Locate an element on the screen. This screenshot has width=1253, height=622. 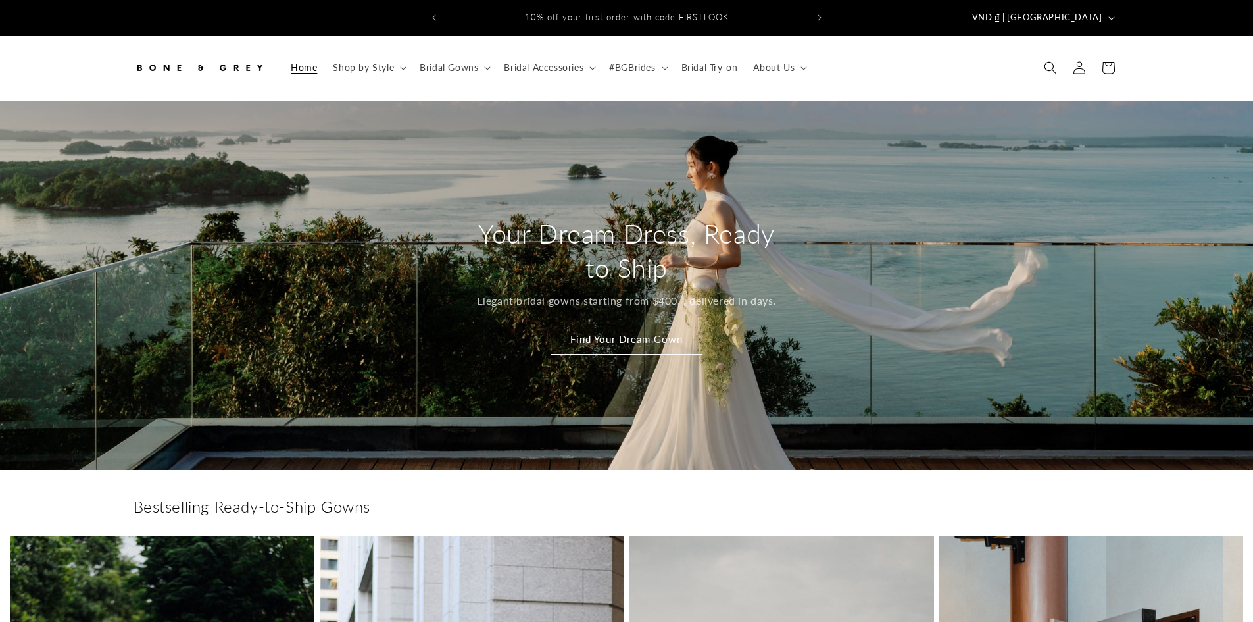
h2: Bestselling Ready-to-Ship Gowns is located at coordinates (627, 506).